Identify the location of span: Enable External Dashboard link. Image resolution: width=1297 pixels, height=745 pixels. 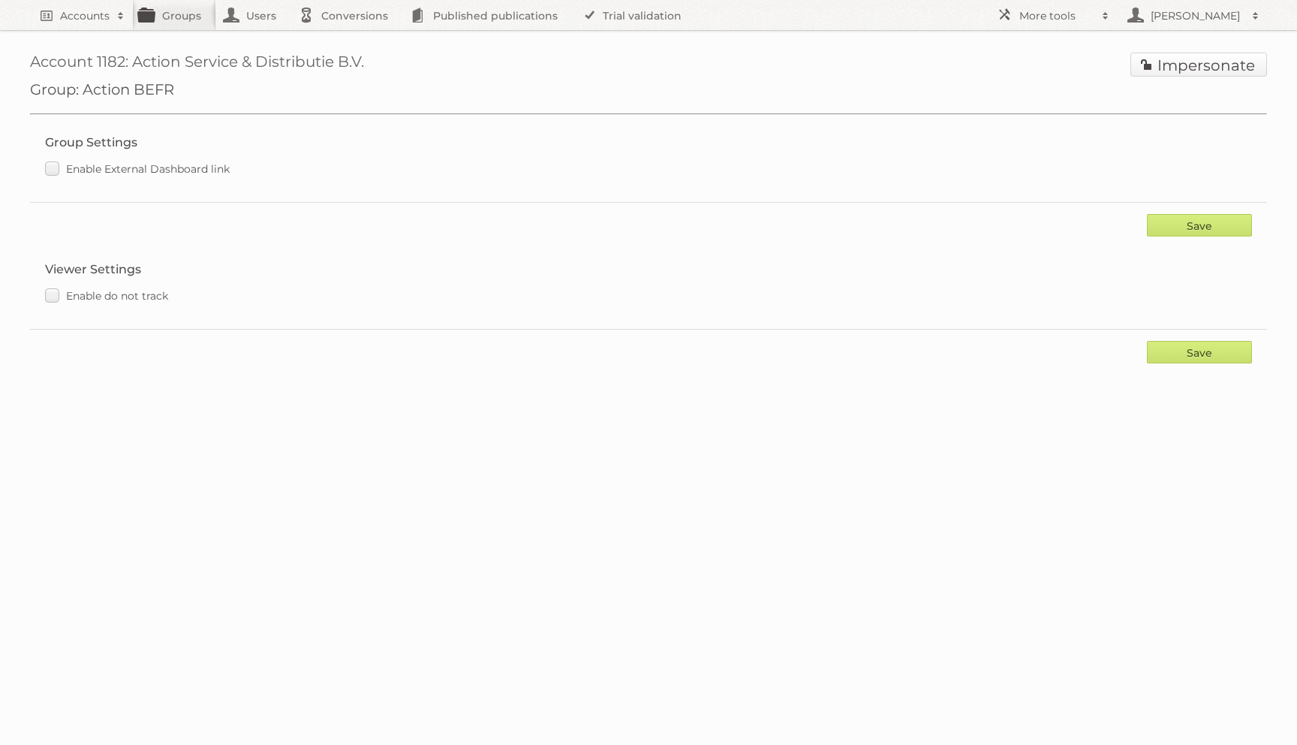
(148, 169).